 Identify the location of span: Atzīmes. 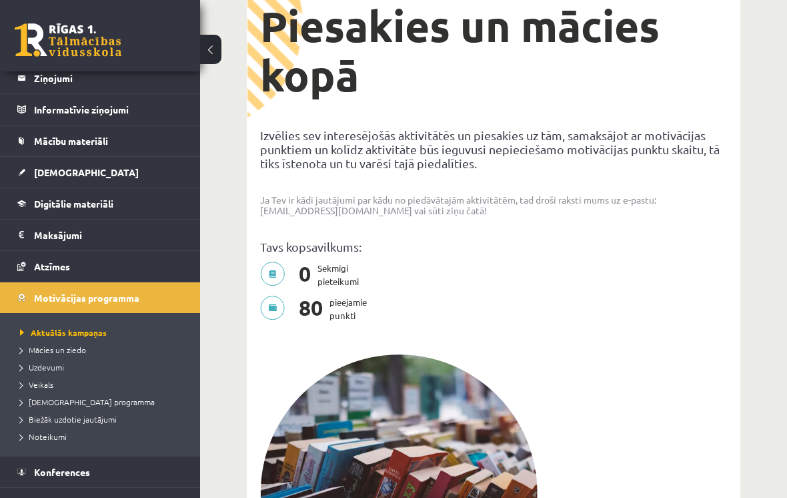
(52, 266).